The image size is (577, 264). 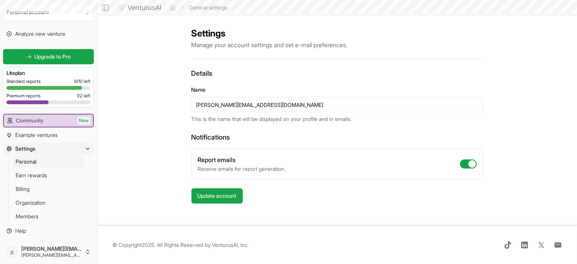 What do you see at coordinates (48, 149) in the screenshot?
I see `button: Settings` at bounding box center [48, 149].